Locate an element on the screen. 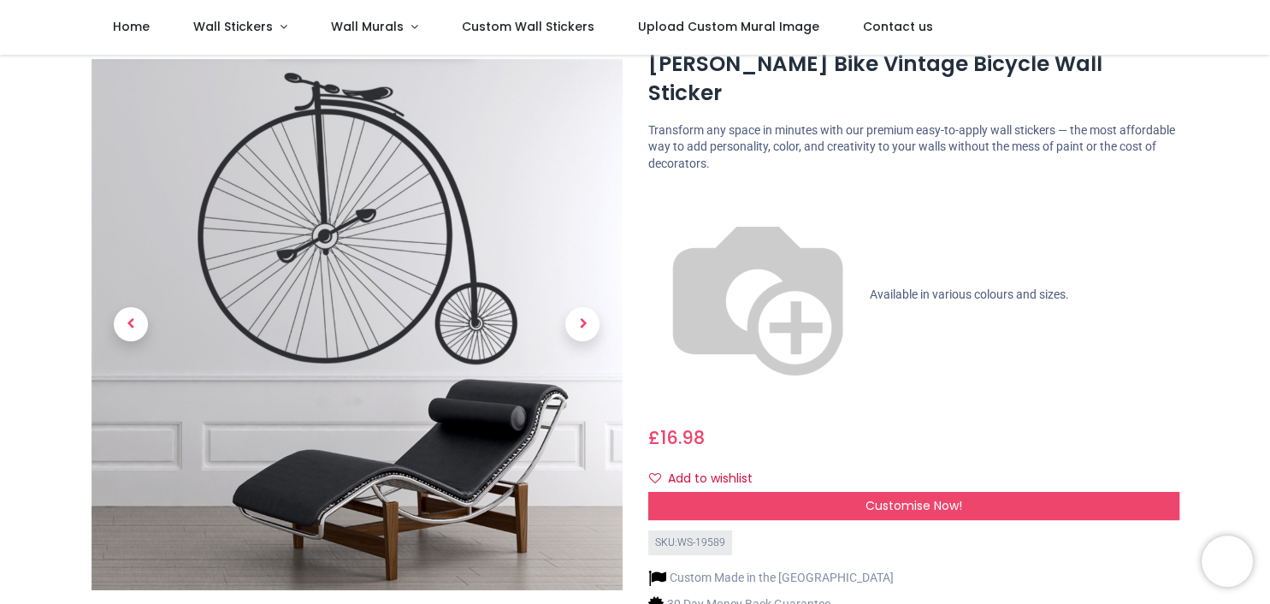 This screenshot has width=1270, height=604. span: Contact us is located at coordinates (898, 27).